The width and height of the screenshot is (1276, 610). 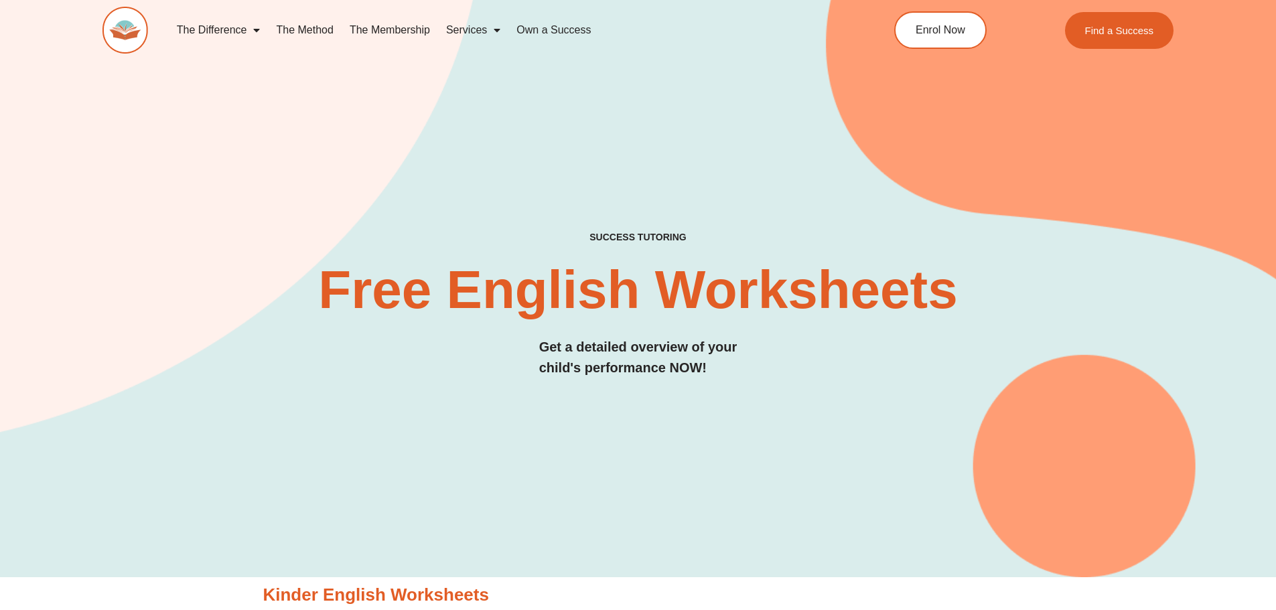 I want to click on h3: Kinder English Worksheets, so click(x=639, y=596).